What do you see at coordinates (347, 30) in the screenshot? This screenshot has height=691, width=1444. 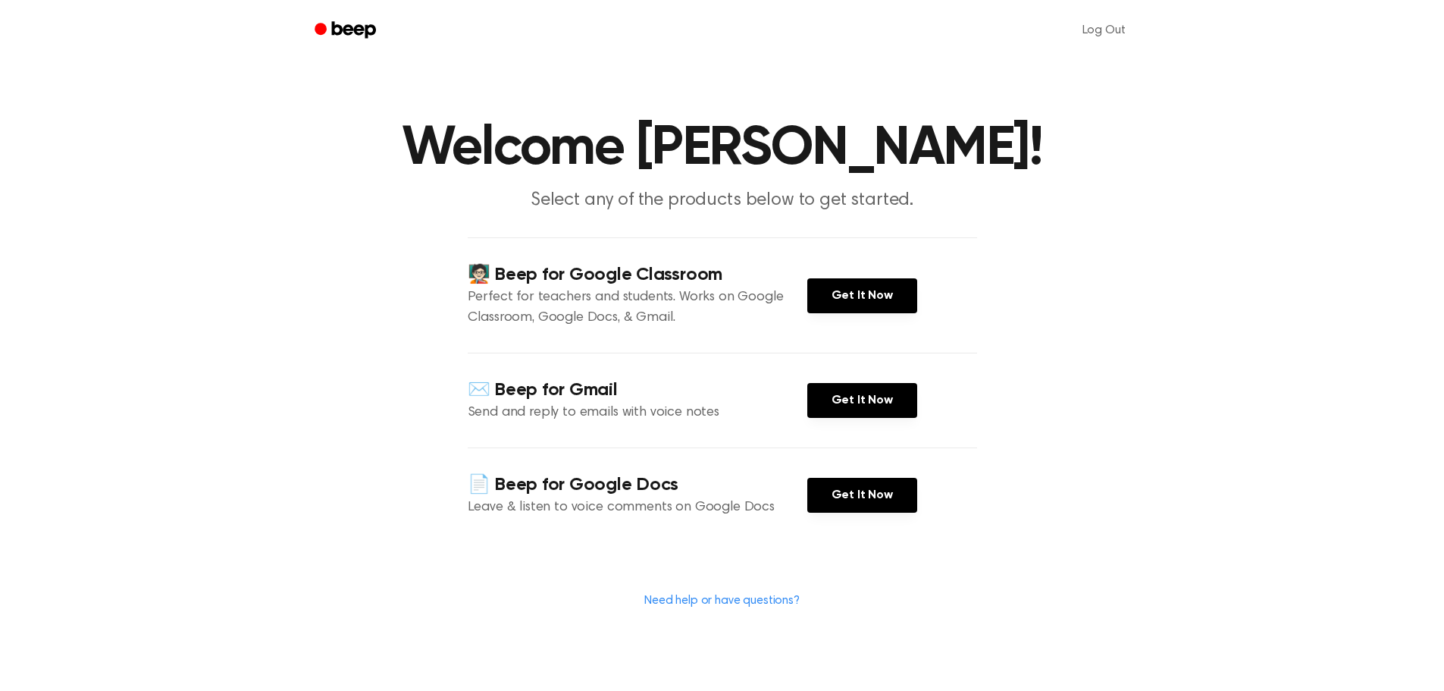 I see `a: Beep` at bounding box center [347, 30].